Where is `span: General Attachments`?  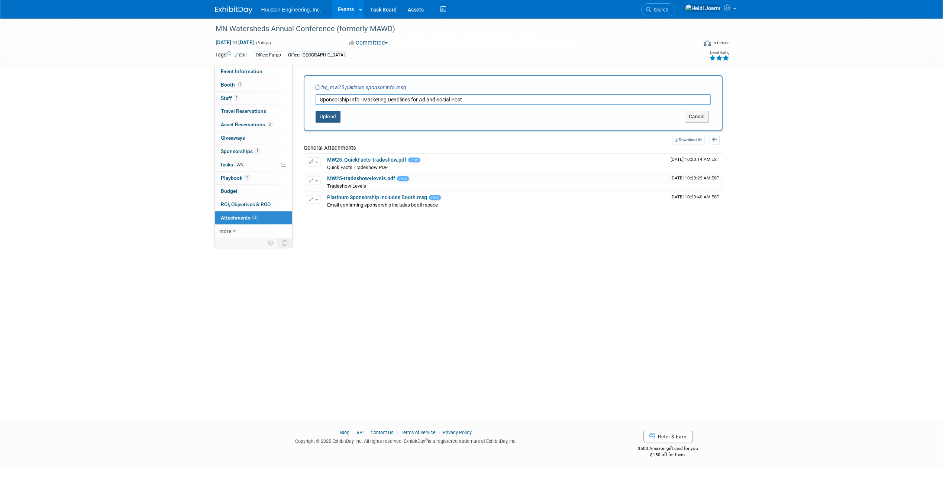
span: General Attachments is located at coordinates (330, 148).